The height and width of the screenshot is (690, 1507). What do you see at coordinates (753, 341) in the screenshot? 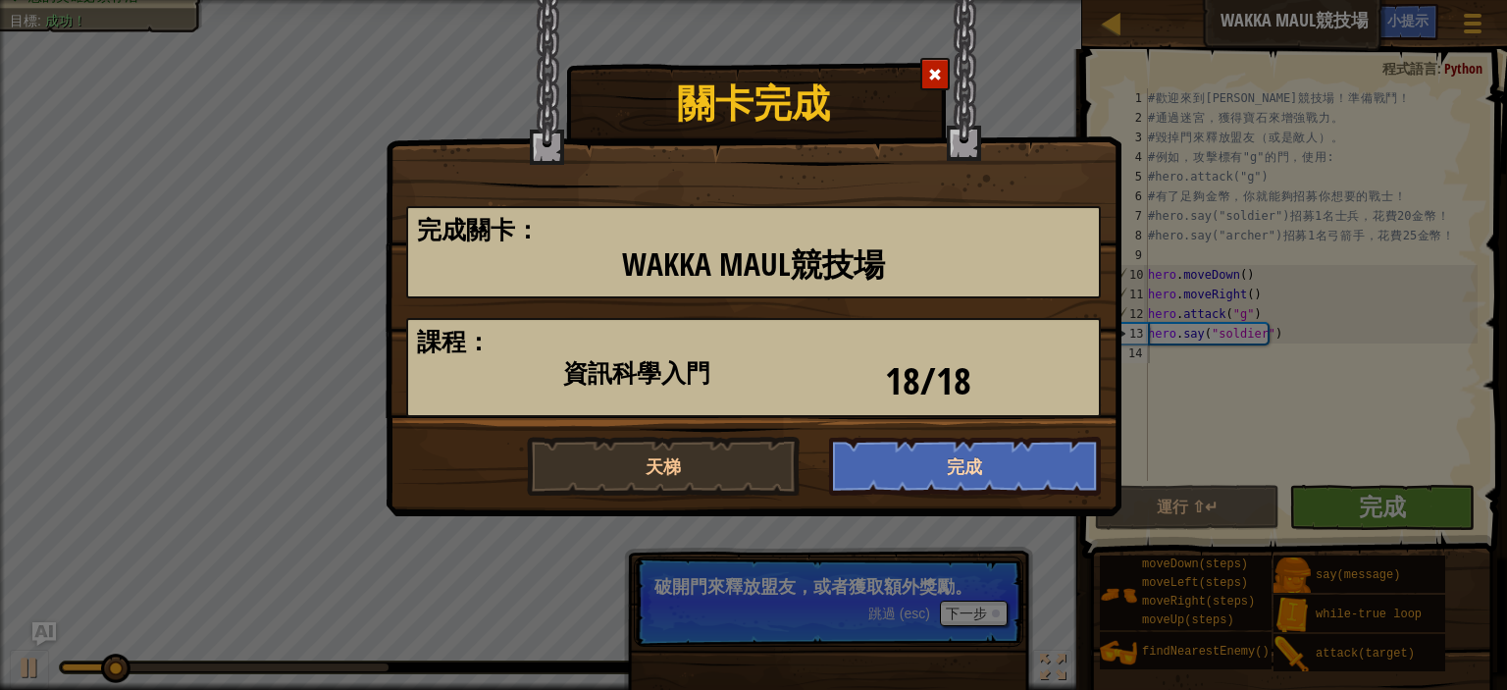
I see `h3: 課程：` at bounding box center [753, 341].